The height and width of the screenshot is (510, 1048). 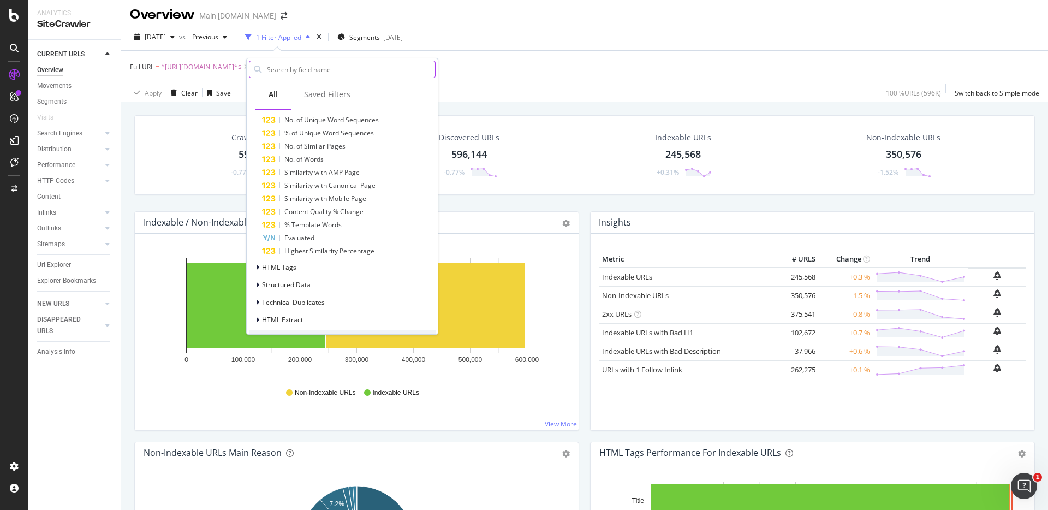 I want to click on div: 1 Filter Applied, so click(x=278, y=37).